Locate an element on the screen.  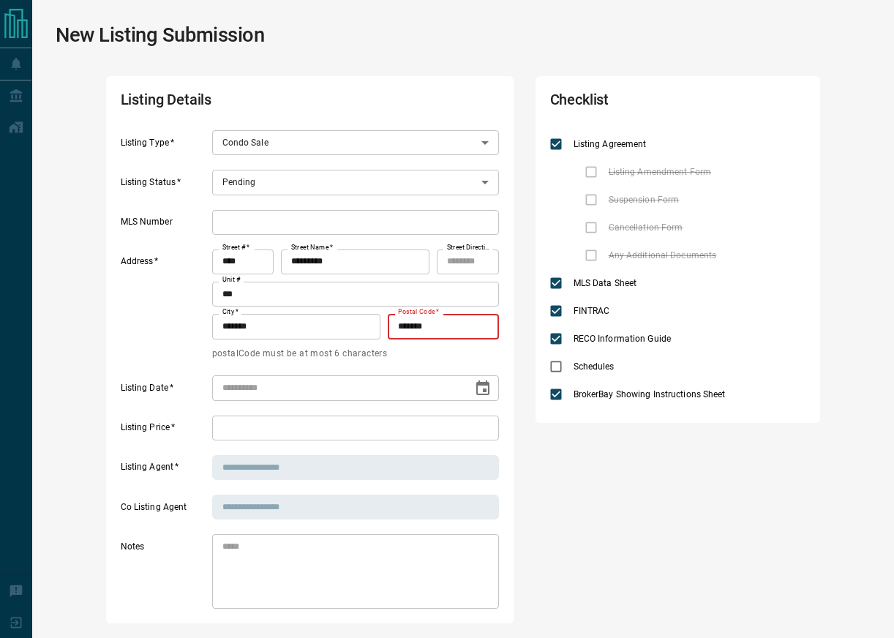
label: Co Listing Agent is located at coordinates (165, 511).